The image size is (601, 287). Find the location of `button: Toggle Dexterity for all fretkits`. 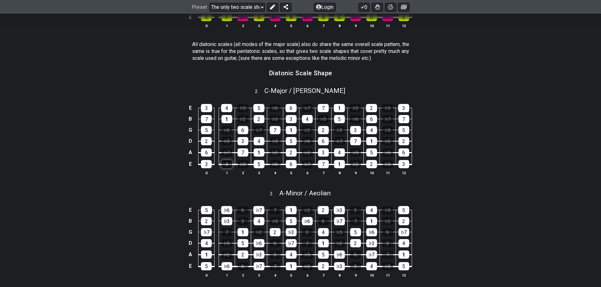

button: Toggle Dexterity for all fretkits is located at coordinates (377, 7).